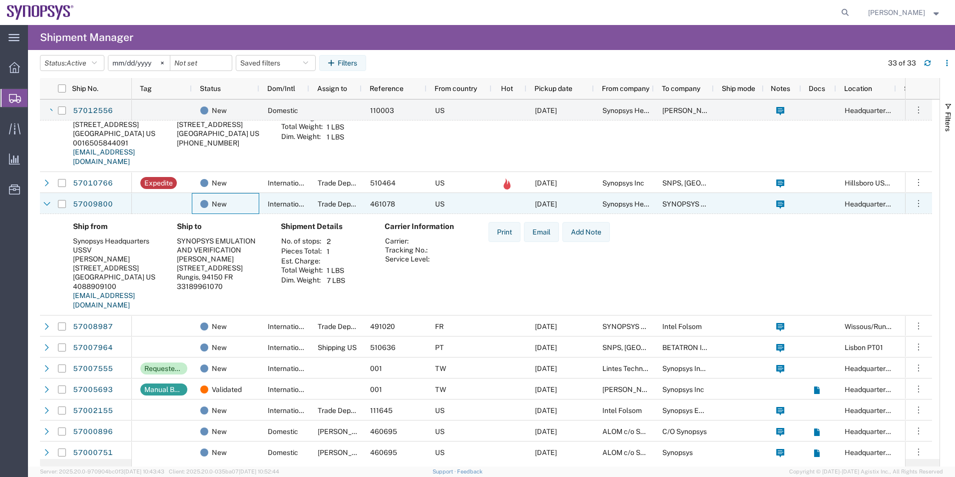  I want to click on span: Supplier, so click(917, 88).